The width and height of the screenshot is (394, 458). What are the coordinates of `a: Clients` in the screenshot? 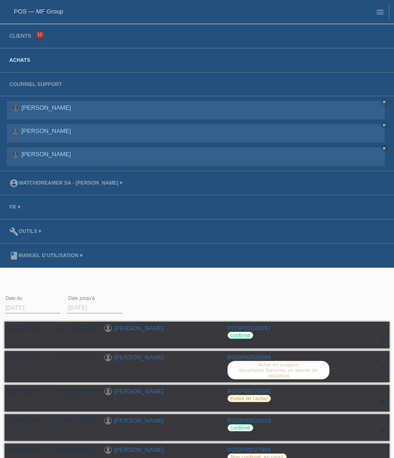 It's located at (20, 36).